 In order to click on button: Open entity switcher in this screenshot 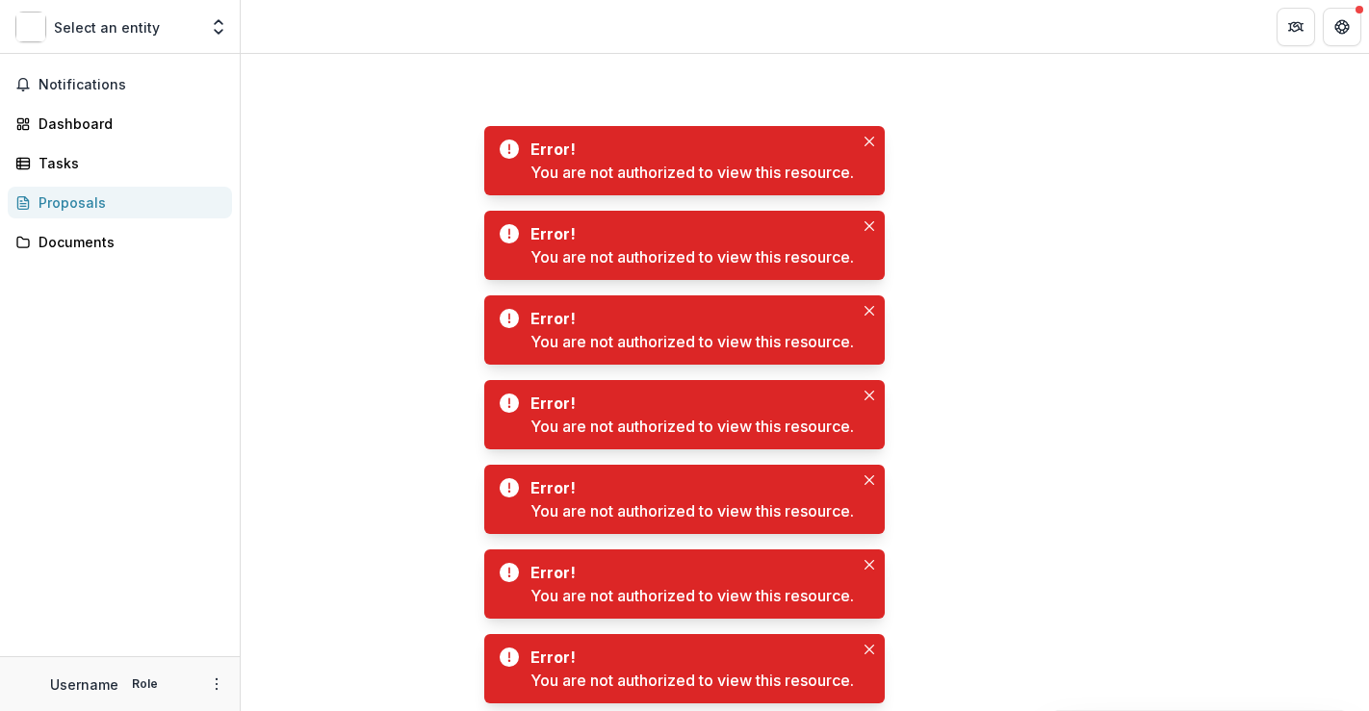, I will do `click(218, 27)`.